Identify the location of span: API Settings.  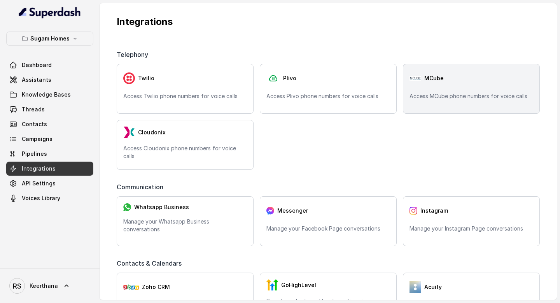
(39, 183).